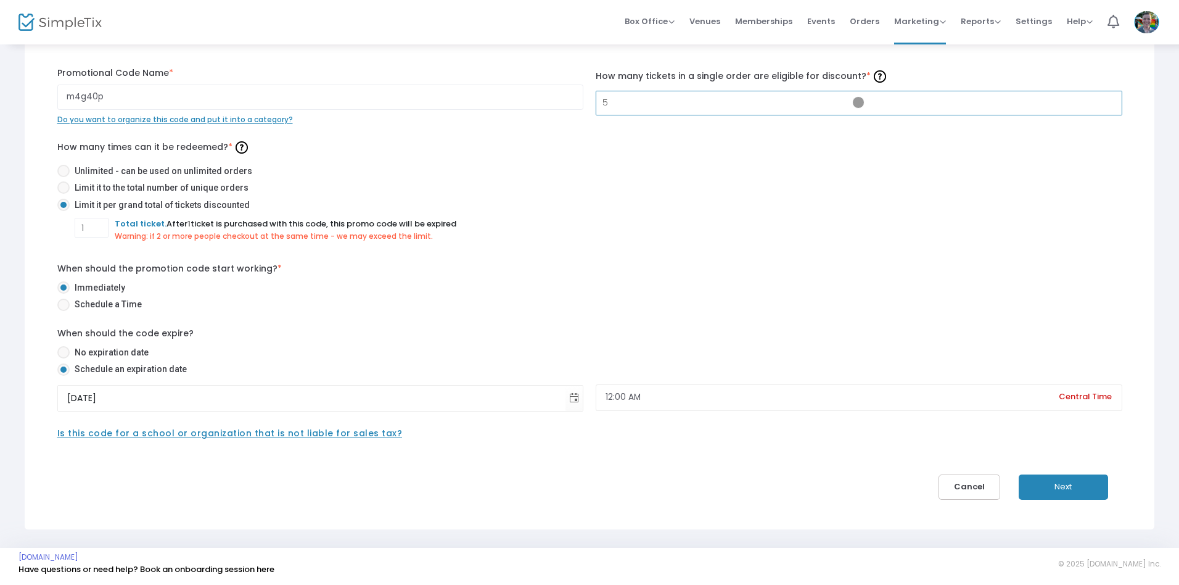 The image size is (1179, 585). I want to click on label: When should the code expire?, so click(125, 333).